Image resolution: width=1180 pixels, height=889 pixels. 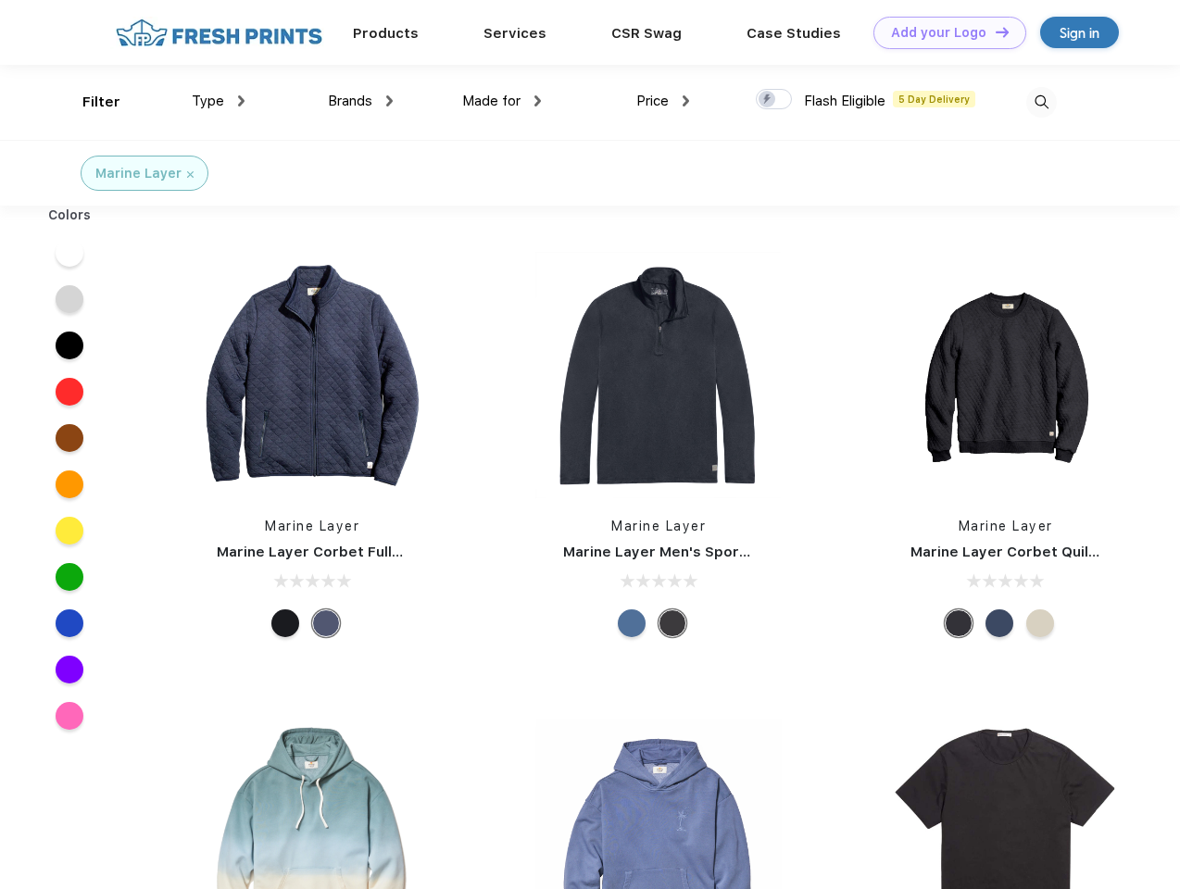 I want to click on img: fo%20logo%202.webp, so click(x=219, y=32).